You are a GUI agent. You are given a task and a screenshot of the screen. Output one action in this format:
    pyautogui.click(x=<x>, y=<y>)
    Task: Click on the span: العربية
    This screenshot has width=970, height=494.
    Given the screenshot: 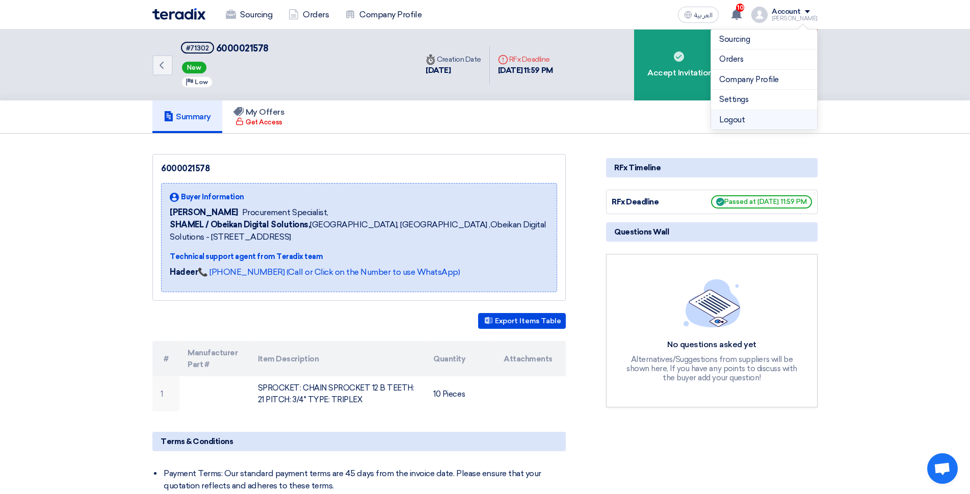 What is the action you would take?
    pyautogui.click(x=703, y=15)
    